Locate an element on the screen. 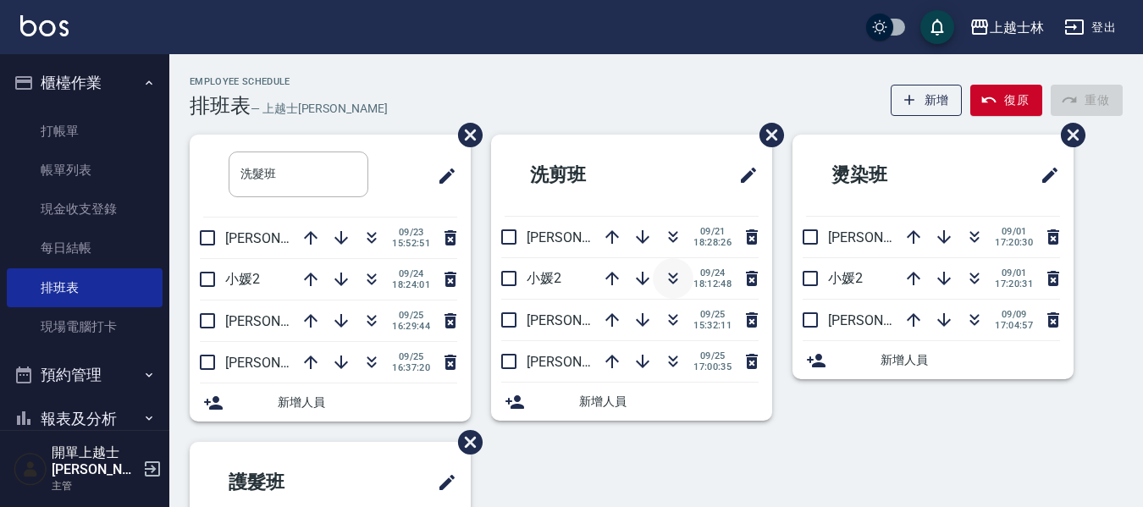 Image resolution: width=1143 pixels, height=507 pixels. button: 復原 is located at coordinates (1006, 100).